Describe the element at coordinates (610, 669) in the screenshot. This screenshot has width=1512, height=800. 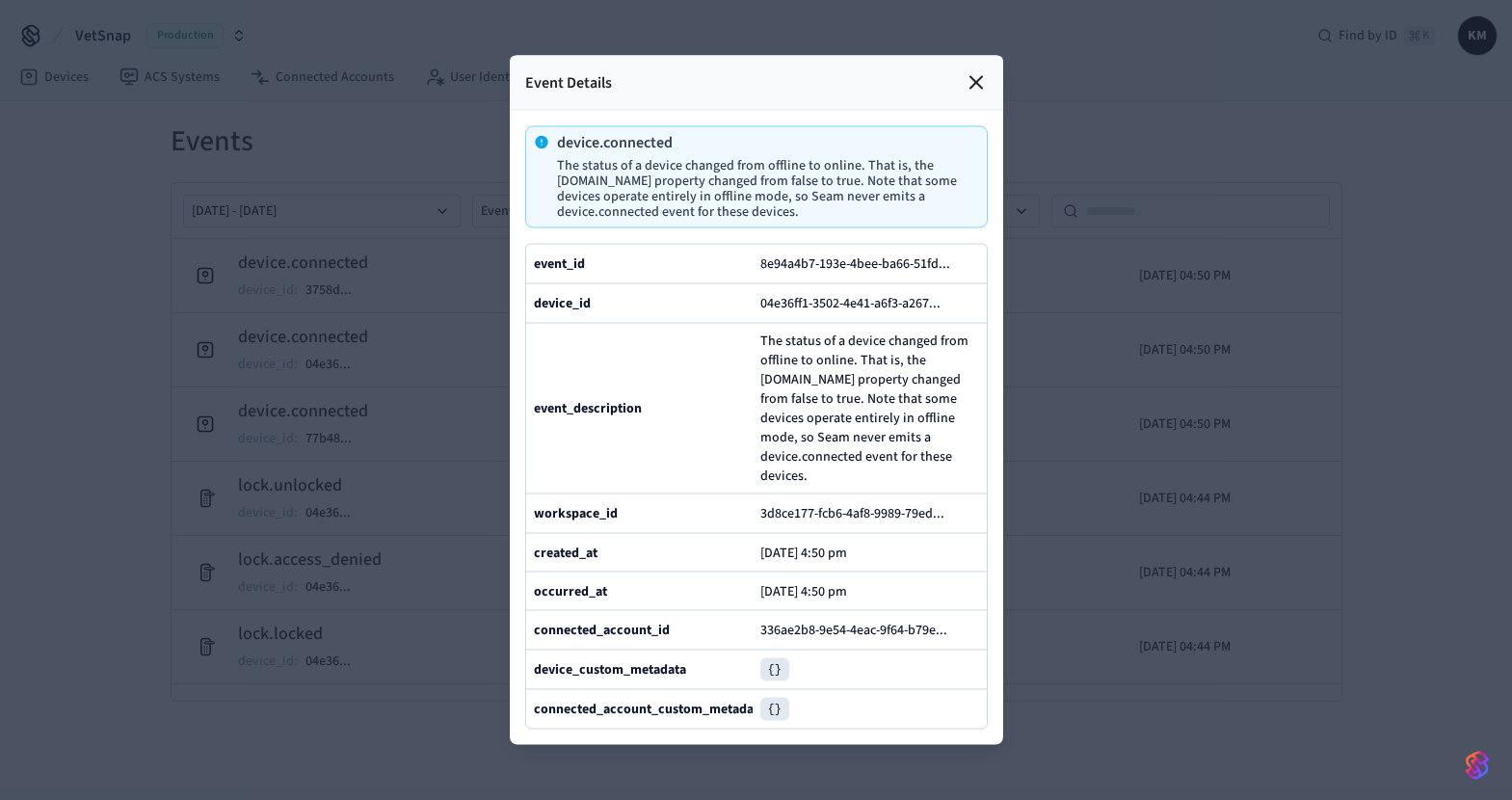
I see `b: device_custom_metadata` at that location.